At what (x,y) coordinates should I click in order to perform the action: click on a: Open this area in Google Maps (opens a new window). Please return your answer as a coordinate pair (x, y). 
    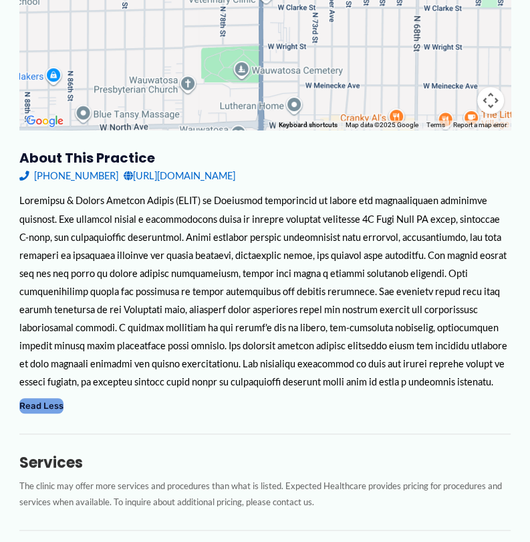
    Looking at the image, I should click on (45, 121).